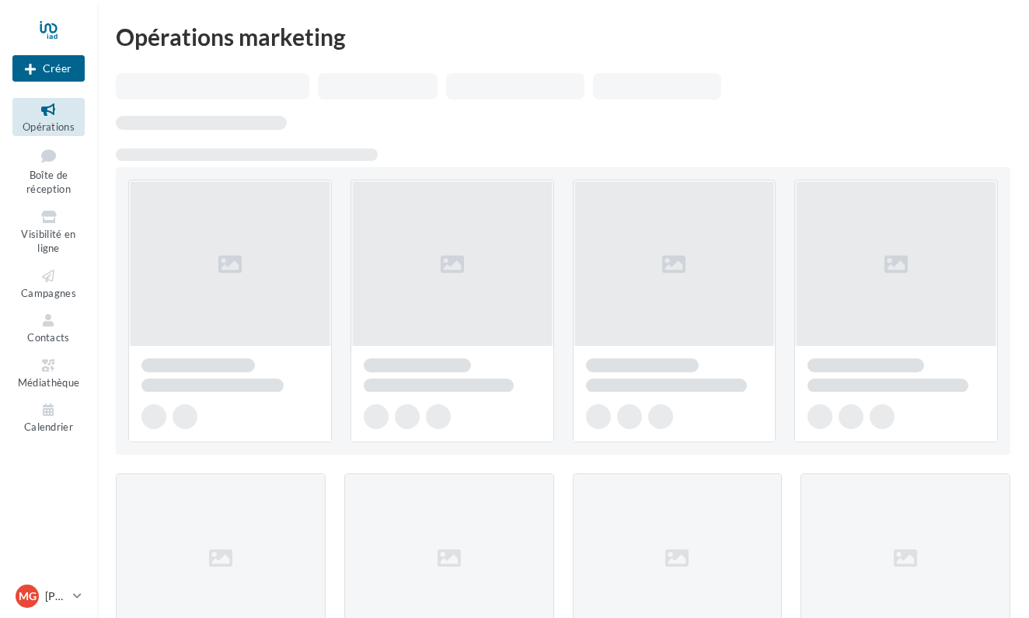 This screenshot has width=1029, height=618. Describe the element at coordinates (48, 170) in the screenshot. I see `a: Boîte de réception` at that location.